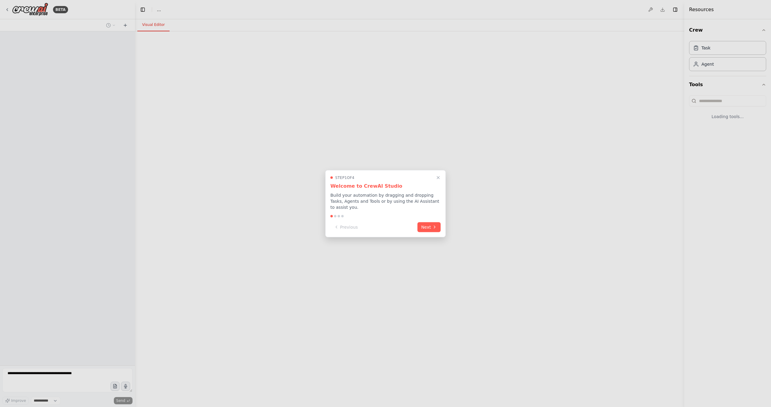 The height and width of the screenshot is (407, 771). Describe the element at coordinates (386, 186) in the screenshot. I see `h3: Welcome to CrewAI Studio` at that location.